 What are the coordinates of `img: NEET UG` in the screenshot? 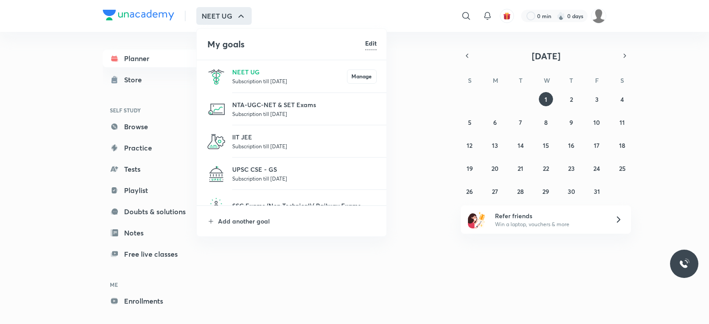 It's located at (216, 77).